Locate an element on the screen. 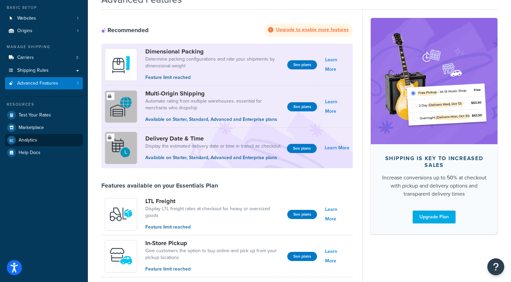  span: Marketplace is located at coordinates (31, 128).